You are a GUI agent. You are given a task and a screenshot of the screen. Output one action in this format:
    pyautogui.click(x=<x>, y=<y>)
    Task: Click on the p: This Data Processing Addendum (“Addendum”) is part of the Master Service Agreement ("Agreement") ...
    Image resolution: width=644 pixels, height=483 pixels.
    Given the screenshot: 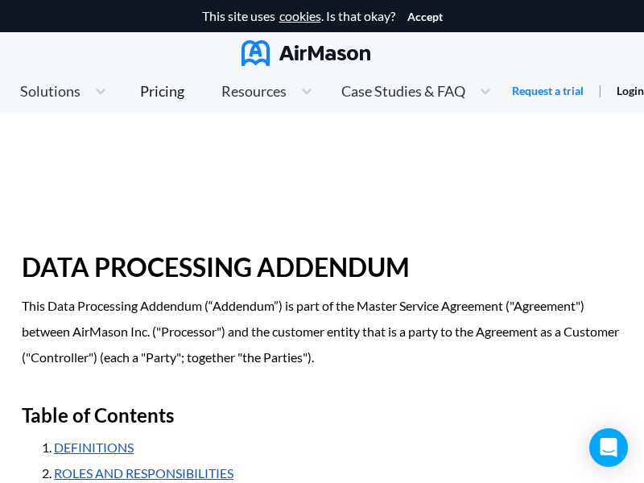 What is the action you would take?
    pyautogui.click(x=322, y=332)
    